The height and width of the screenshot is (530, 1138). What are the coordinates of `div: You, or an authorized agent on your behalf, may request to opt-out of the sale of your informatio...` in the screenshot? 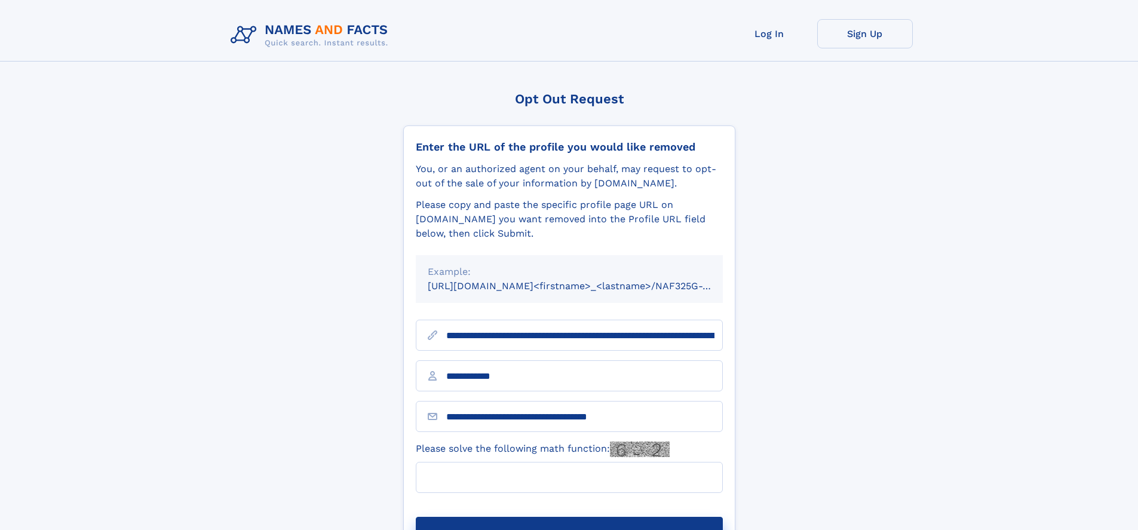 It's located at (569, 176).